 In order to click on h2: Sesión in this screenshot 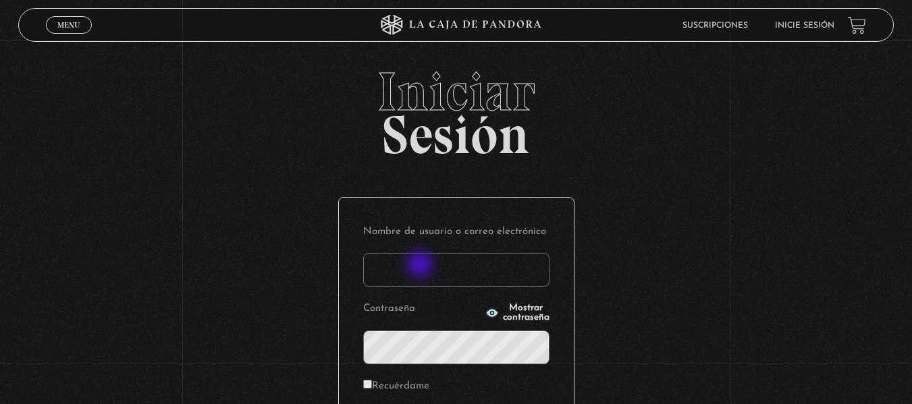, I will do `click(456, 108)`.